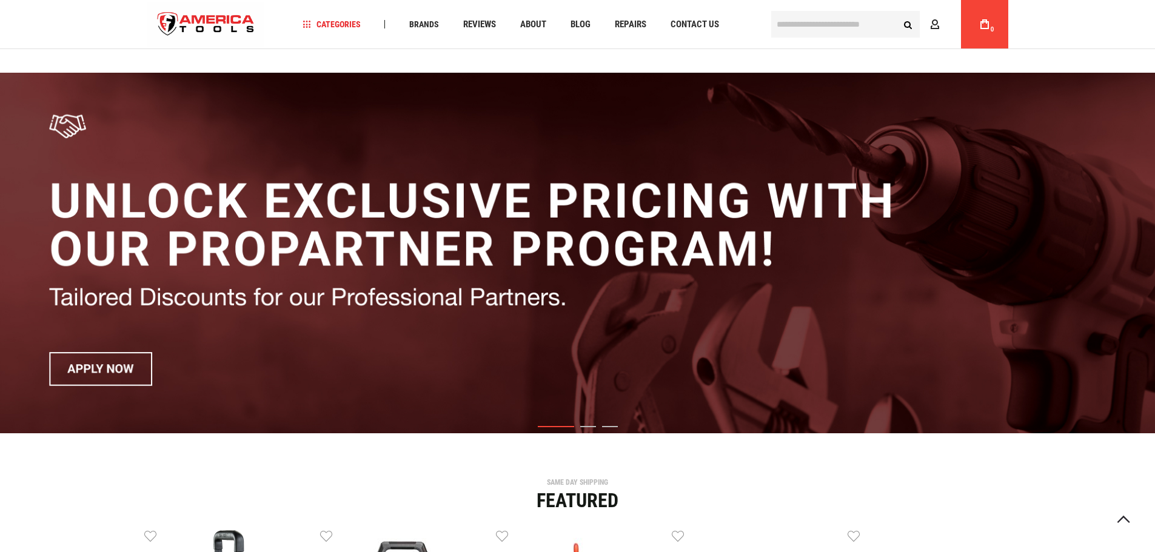  What do you see at coordinates (578, 501) in the screenshot?
I see `div: Featured` at bounding box center [578, 501].